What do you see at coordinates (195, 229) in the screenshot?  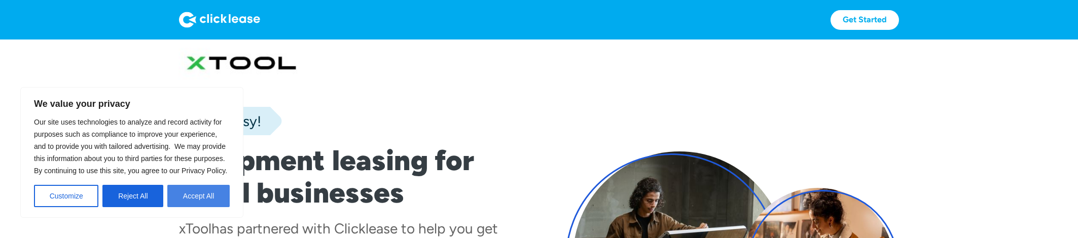 I see `div: xTool` at bounding box center [195, 229].